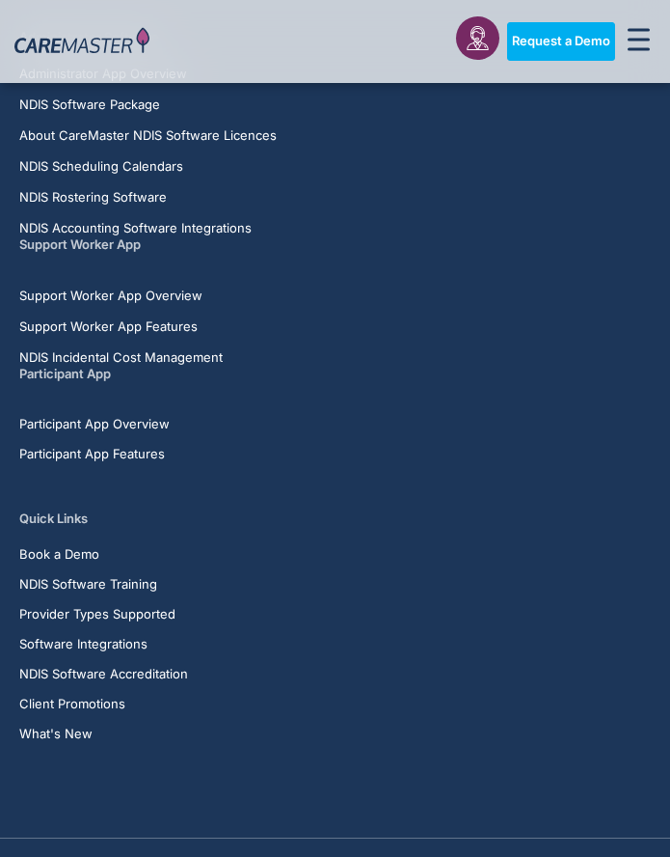  I want to click on img: CareMaster Logo, so click(82, 41).